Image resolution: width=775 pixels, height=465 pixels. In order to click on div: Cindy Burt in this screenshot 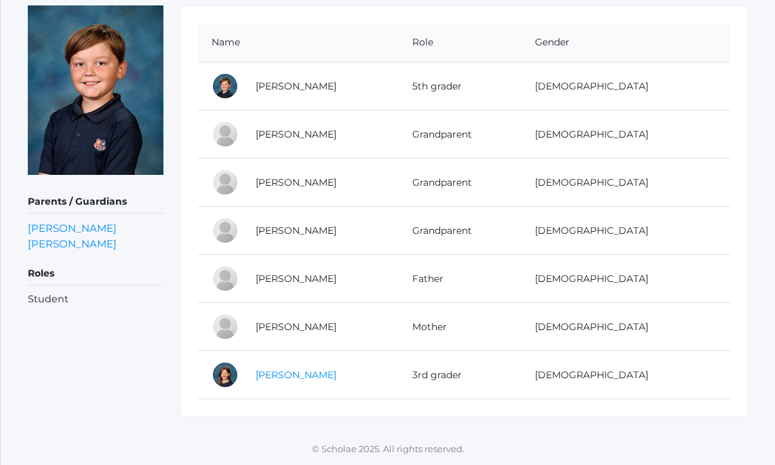, I will do `click(225, 134)`.